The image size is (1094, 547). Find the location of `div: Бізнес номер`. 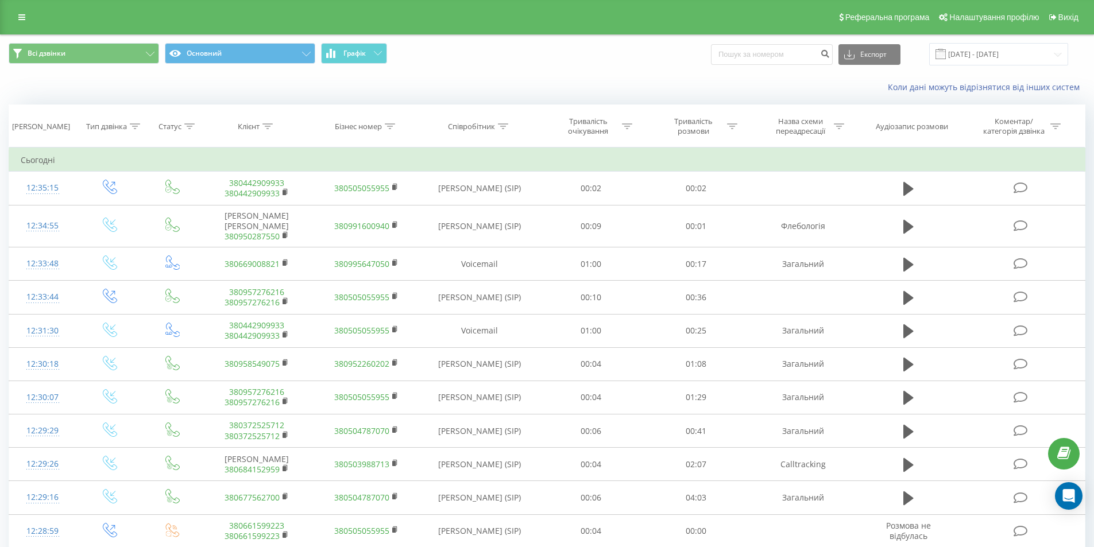

div: Бізнес номер is located at coordinates (358, 126).